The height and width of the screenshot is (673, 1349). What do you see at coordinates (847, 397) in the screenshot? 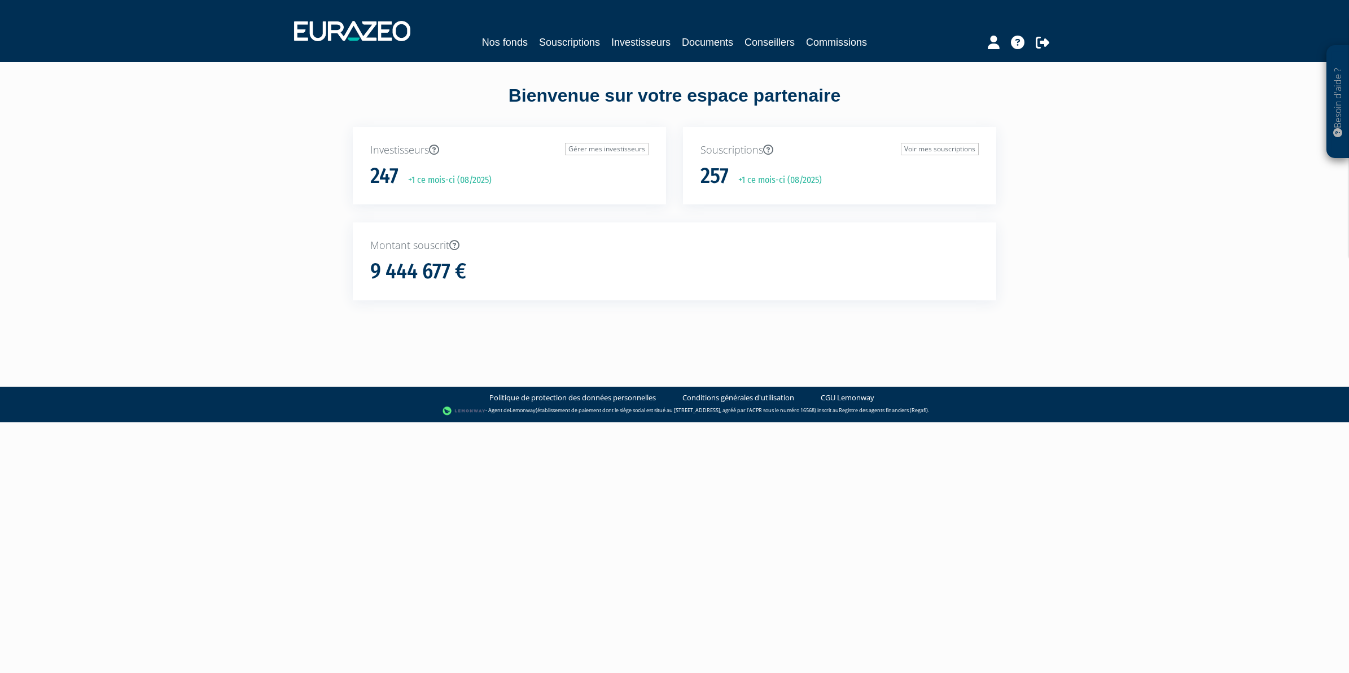
I see `a: CGU Lemonway` at bounding box center [847, 397].